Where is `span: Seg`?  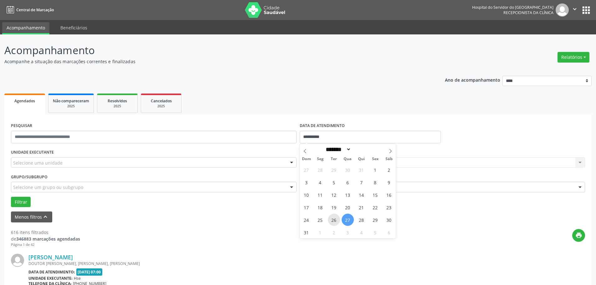 span: Seg is located at coordinates (320, 159).